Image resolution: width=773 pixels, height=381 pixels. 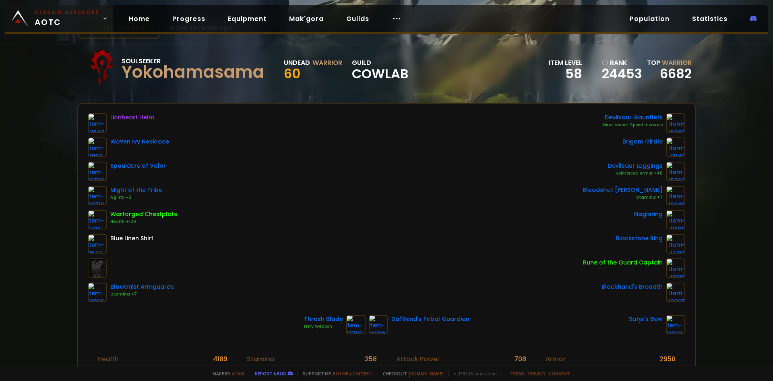 I want to click on div: 58, so click(x=565, y=74).